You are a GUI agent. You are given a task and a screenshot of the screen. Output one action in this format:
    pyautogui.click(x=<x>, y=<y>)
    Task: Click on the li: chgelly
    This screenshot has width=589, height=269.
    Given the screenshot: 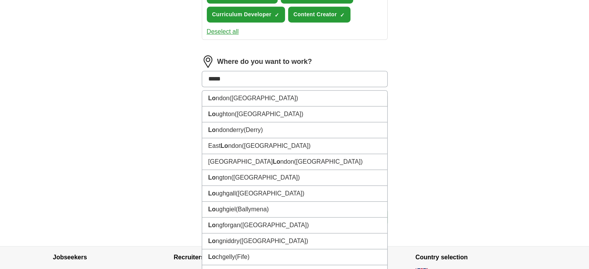 What is the action you would take?
    pyautogui.click(x=295, y=257)
    